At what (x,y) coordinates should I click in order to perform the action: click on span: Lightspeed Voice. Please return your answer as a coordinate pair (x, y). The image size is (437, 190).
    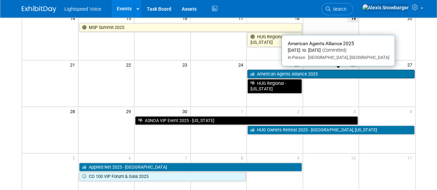
    Looking at the image, I should click on (83, 9).